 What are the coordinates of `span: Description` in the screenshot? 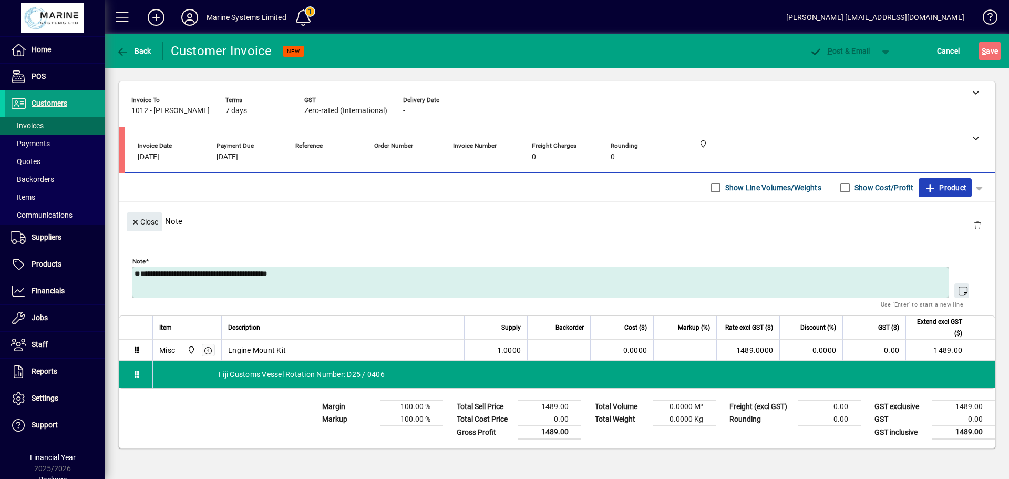 It's located at (244, 327).